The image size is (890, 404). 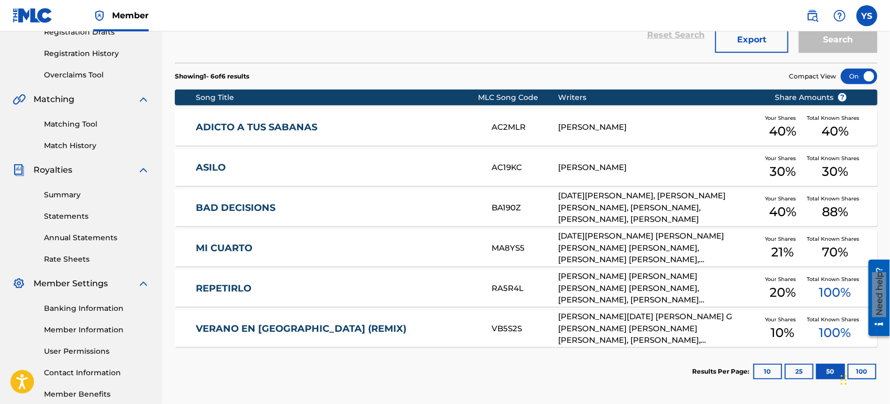 What do you see at coordinates (783, 293) in the screenshot?
I see `span: 20 %` at bounding box center [783, 293].